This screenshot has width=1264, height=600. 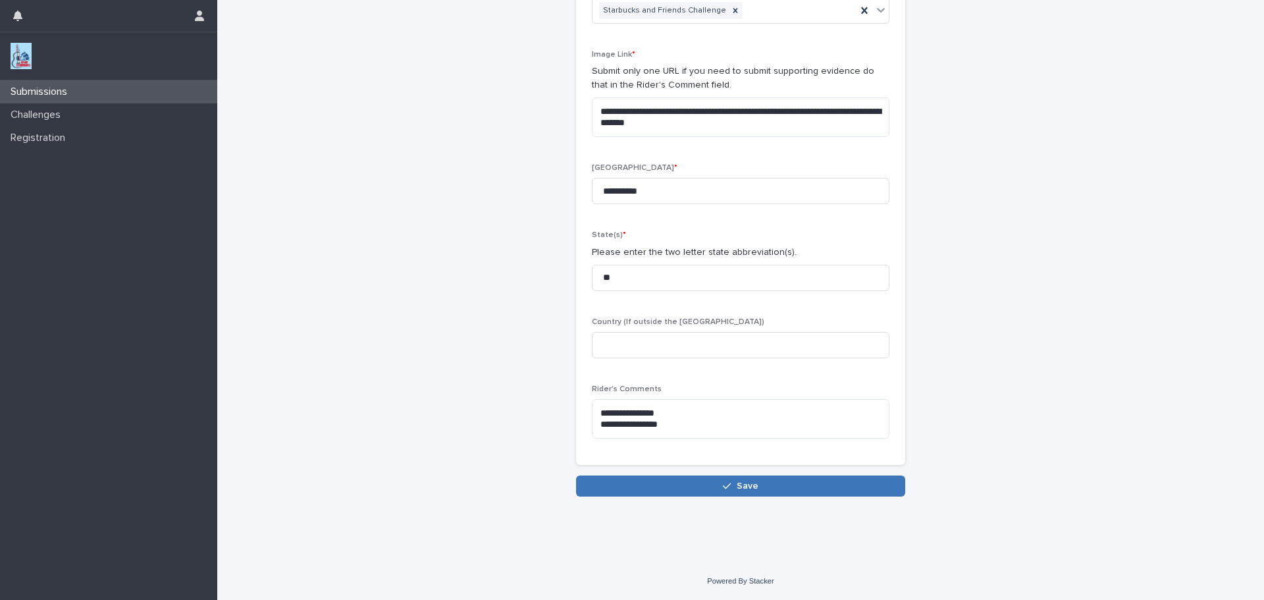 I want to click on img: jxsLJbdS1eYBI7rVAS4p, so click(x=21, y=56).